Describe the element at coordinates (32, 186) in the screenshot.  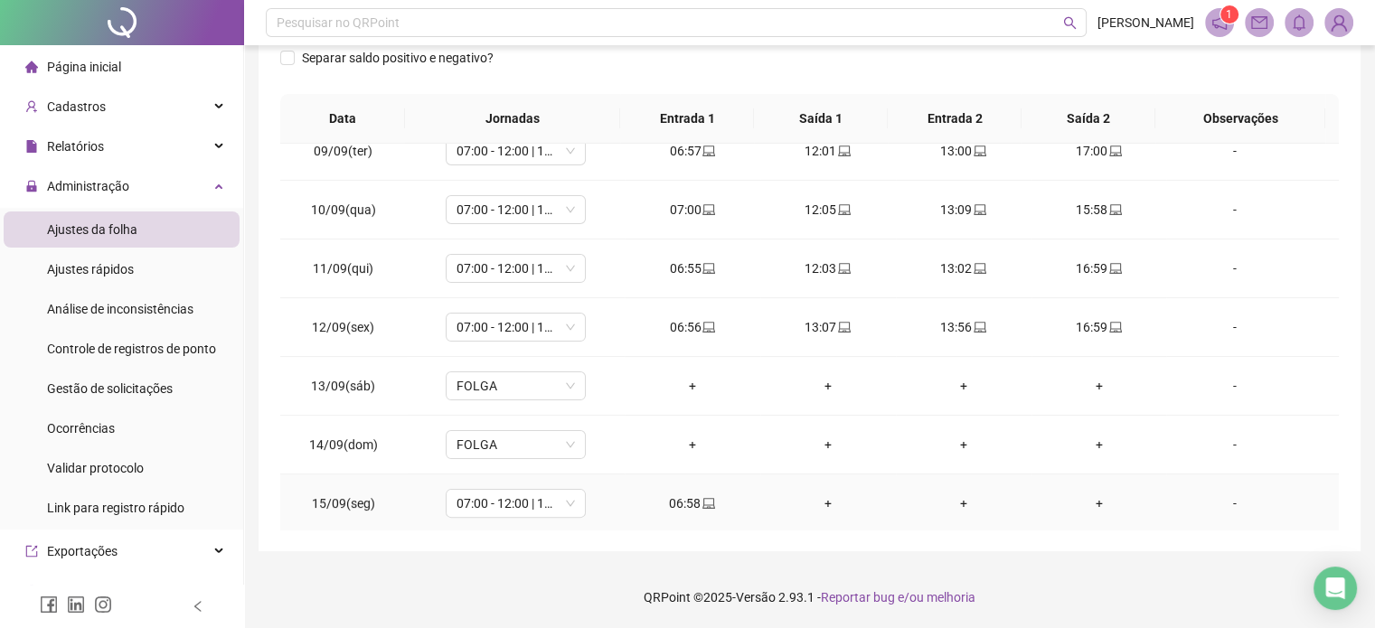
I see `span: lock` at that location.